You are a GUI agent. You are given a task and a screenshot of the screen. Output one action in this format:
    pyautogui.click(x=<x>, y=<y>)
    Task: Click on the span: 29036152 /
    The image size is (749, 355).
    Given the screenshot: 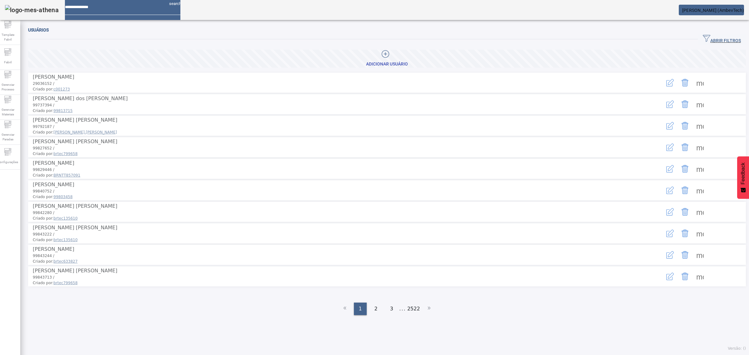 What is the action you would take?
    pyautogui.click(x=43, y=84)
    